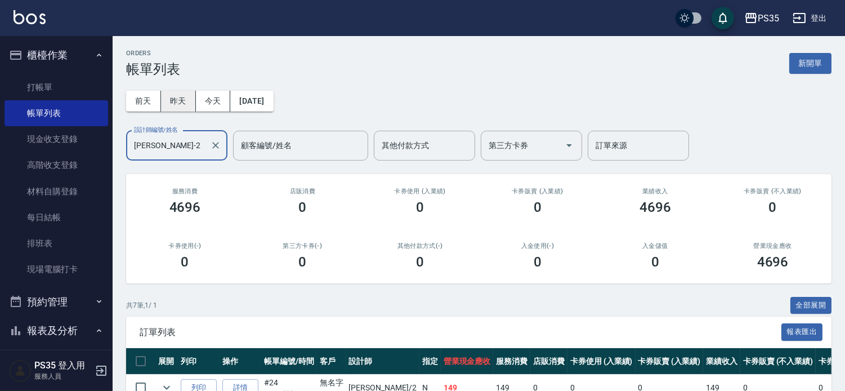 The width and height of the screenshot is (845, 391). What do you see at coordinates (723, 18) in the screenshot?
I see `button: save` at bounding box center [723, 18].